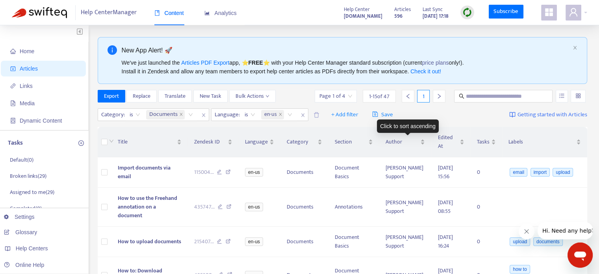 The image size is (599, 274). What do you see at coordinates (255, 63) in the screenshot?
I see `b: FREE` at bounding box center [255, 63].